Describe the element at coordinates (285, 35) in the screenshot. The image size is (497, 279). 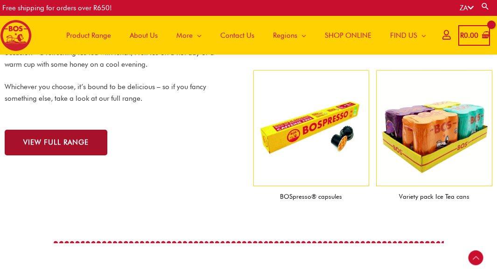
I see `span: Regions` at that location.